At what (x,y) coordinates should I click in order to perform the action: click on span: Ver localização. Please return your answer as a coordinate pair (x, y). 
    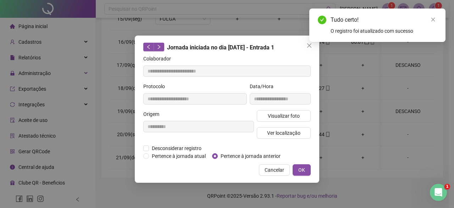
    Looking at the image, I should click on (284, 133).